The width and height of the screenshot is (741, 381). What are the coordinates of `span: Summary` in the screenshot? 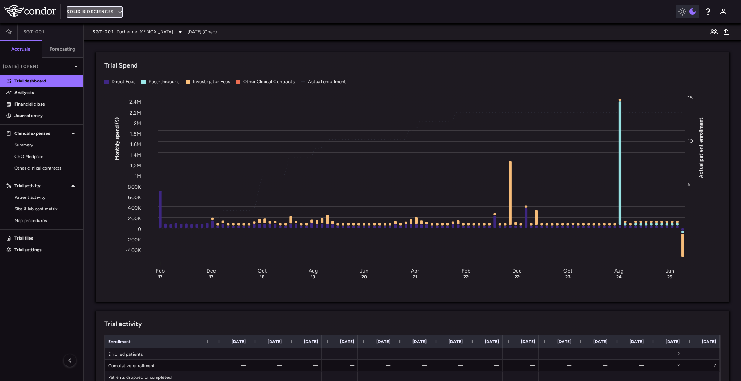 It's located at (46, 145).